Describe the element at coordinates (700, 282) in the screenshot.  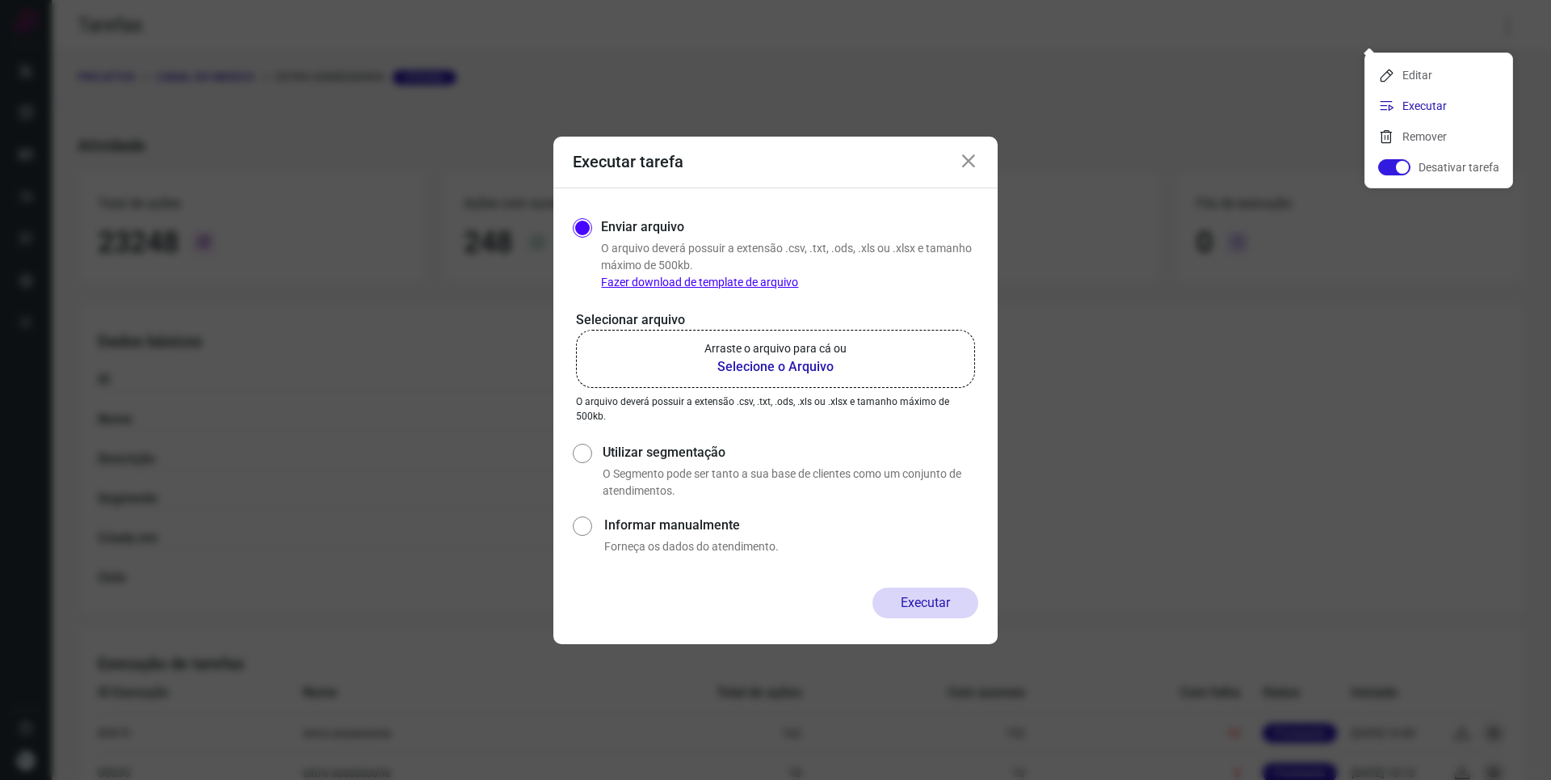
I see `a: Fazer download de template de arquivo` at that location.